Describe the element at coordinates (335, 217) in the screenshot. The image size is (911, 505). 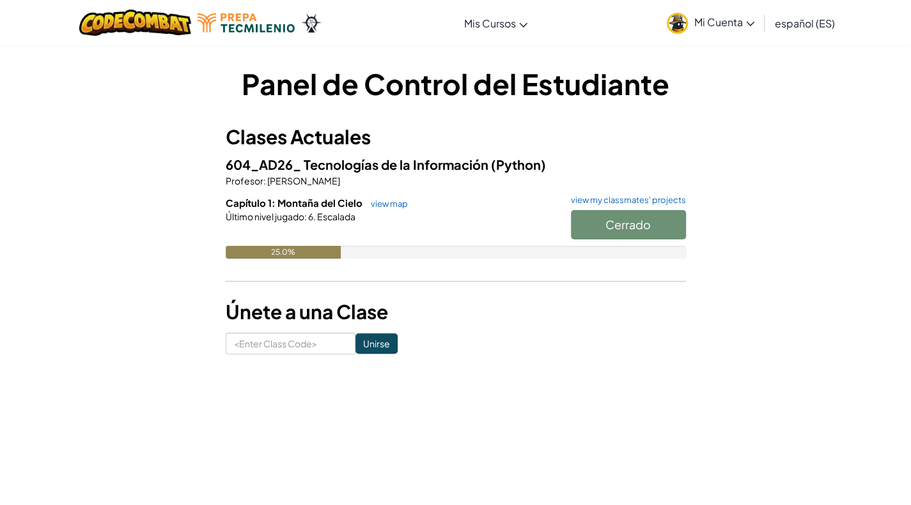
I see `span: Escalada` at that location.